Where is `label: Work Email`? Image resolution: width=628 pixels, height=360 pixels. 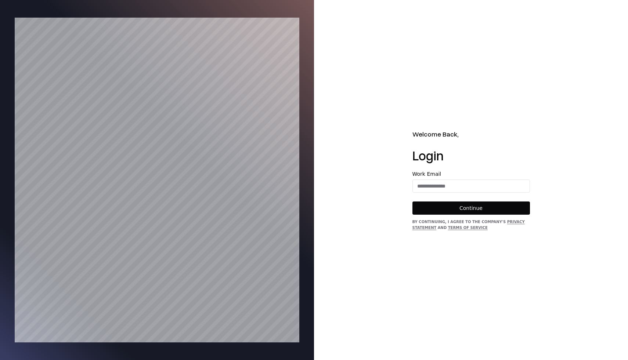
label: Work Email is located at coordinates (471, 174).